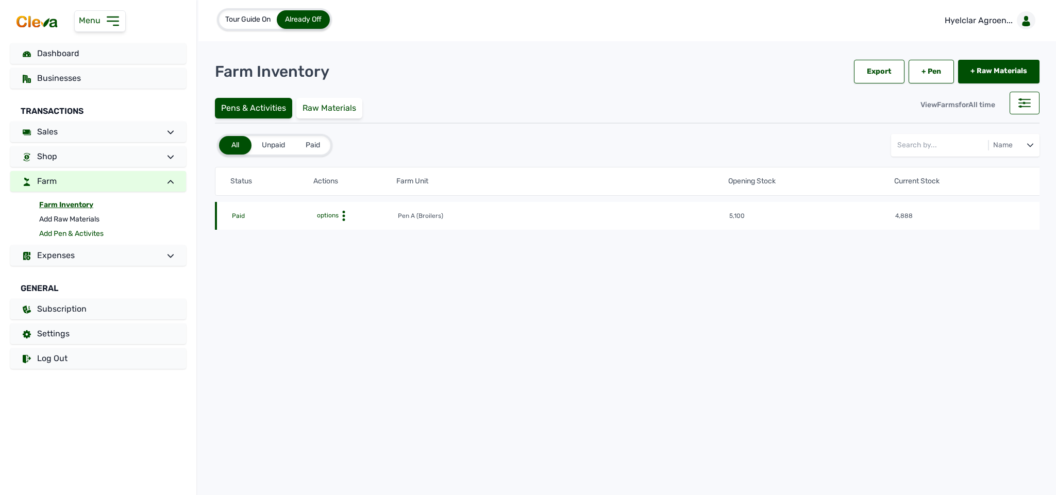 This screenshot has height=495, width=1056. I want to click on td: 5,100, so click(811, 216).